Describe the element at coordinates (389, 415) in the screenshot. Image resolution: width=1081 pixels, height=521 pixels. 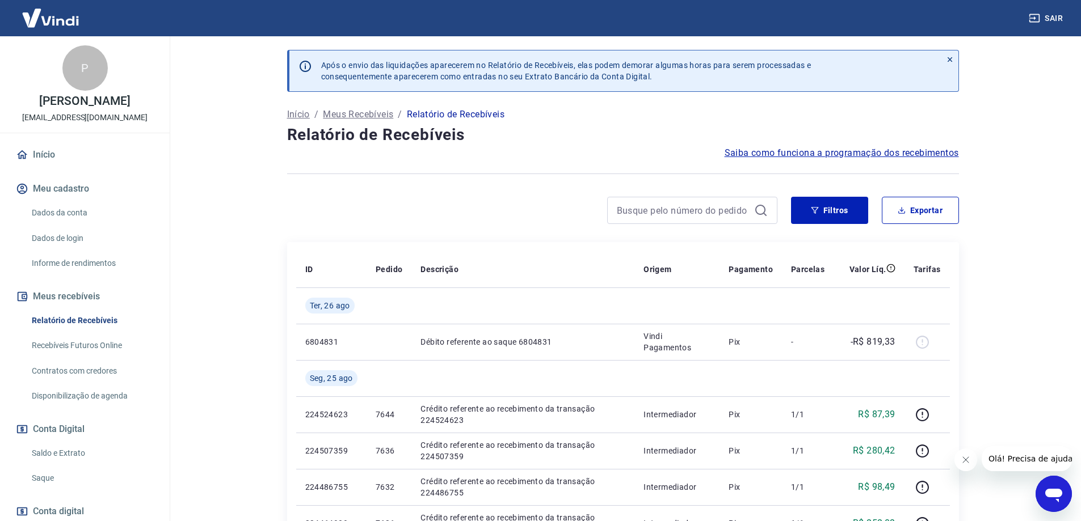
I see `p: 7644` at that location.